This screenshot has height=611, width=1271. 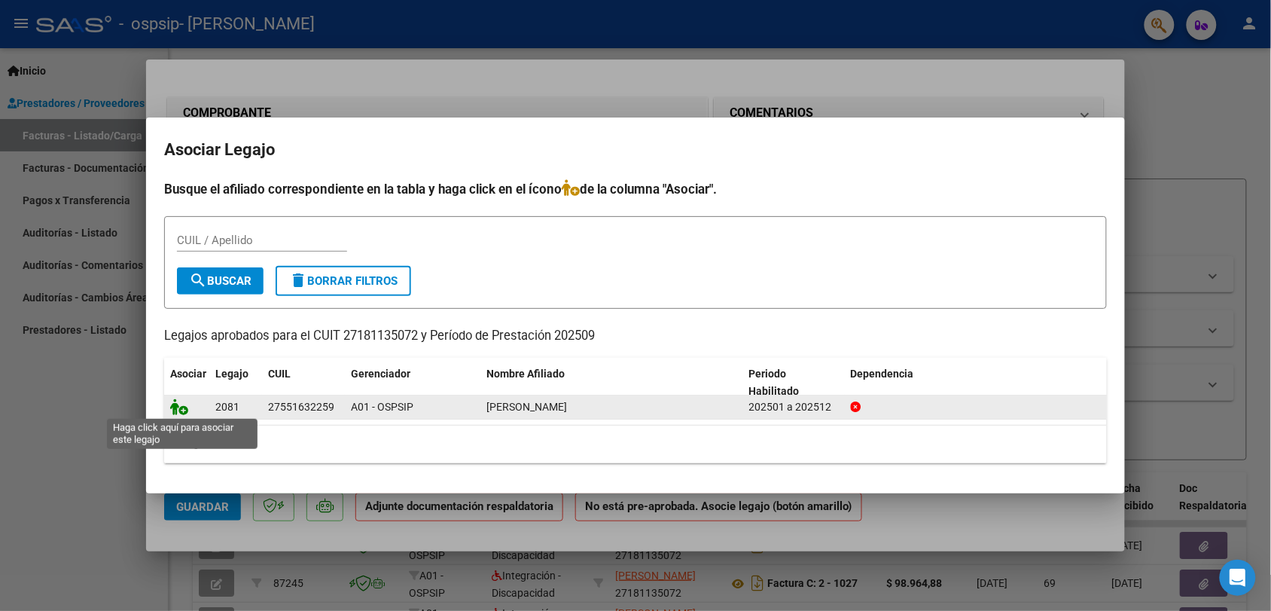 What do you see at coordinates (236, 383) in the screenshot?
I see `datatable-header-cell: Legajo` at bounding box center [236, 383].